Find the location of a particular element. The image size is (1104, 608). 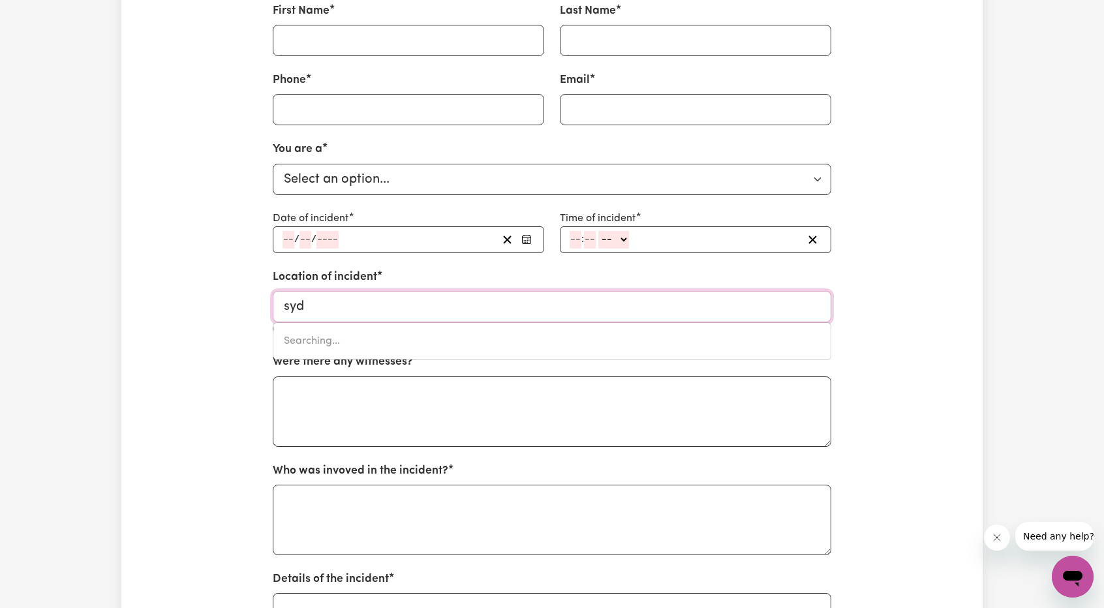

label: You are a is located at coordinates (297, 149).